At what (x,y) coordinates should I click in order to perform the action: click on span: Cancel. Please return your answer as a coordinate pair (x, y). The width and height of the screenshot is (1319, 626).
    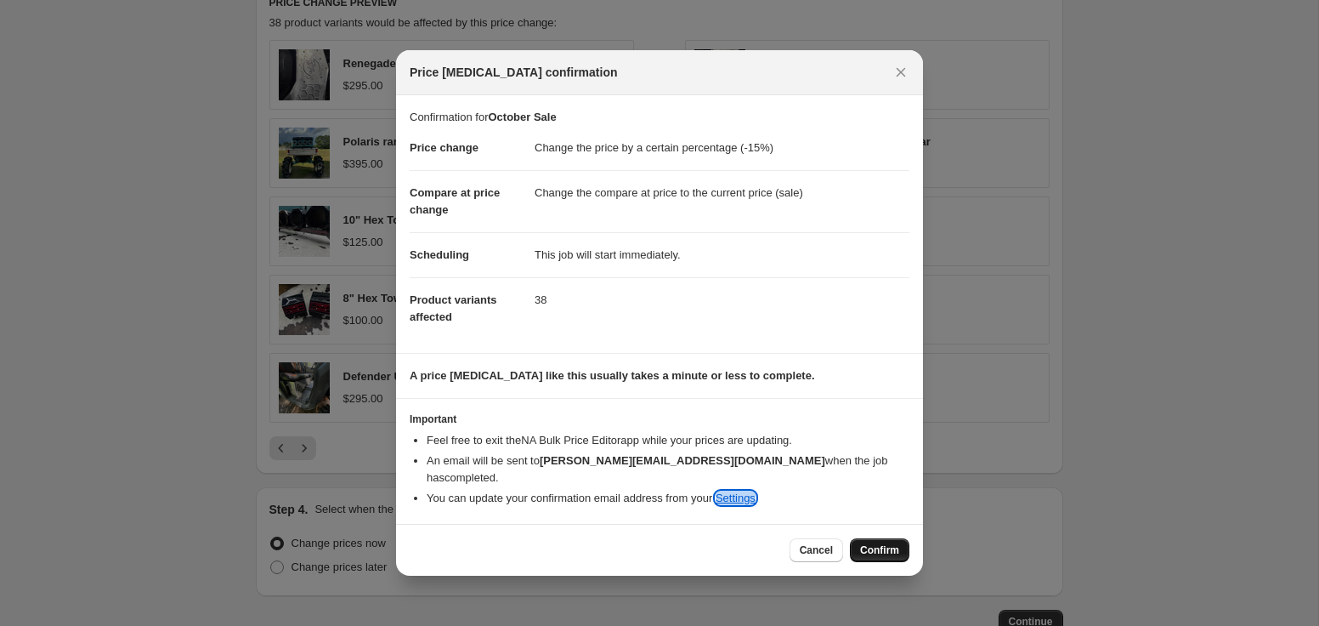
    Looking at the image, I should click on (816, 550).